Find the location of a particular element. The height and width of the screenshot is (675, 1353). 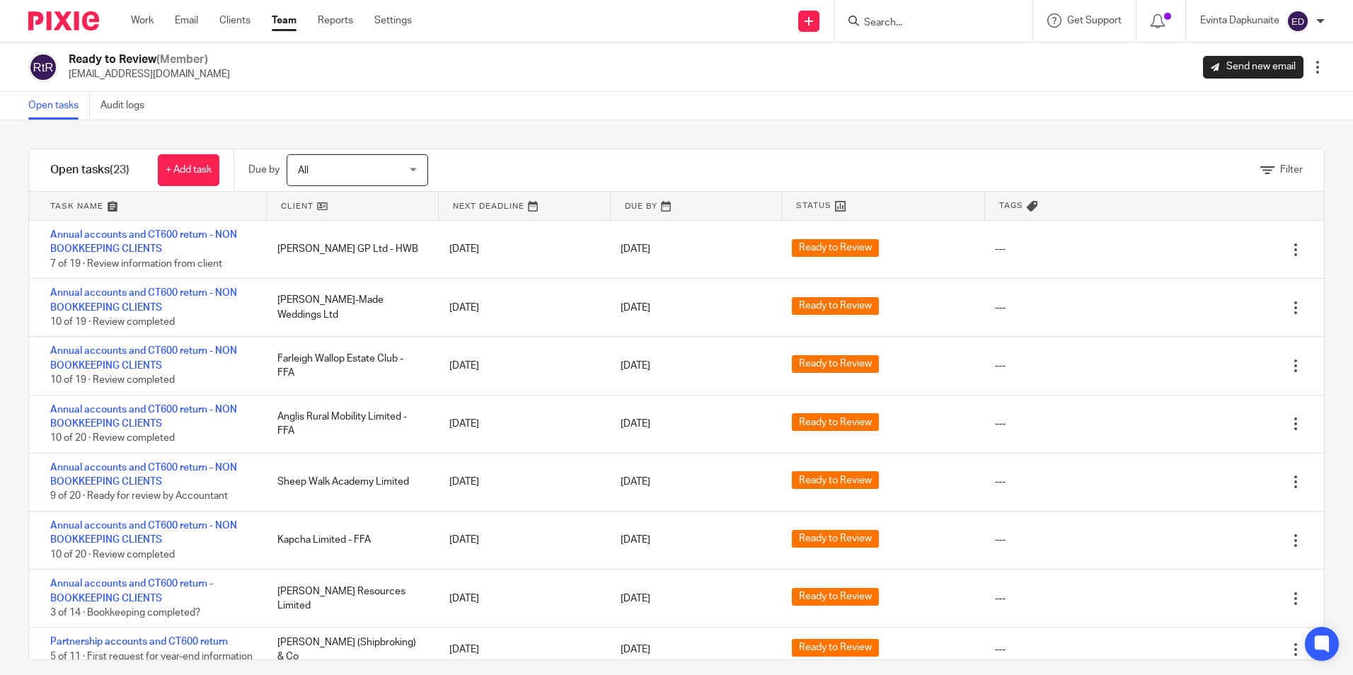

h1: Open tasks is located at coordinates (90, 170).